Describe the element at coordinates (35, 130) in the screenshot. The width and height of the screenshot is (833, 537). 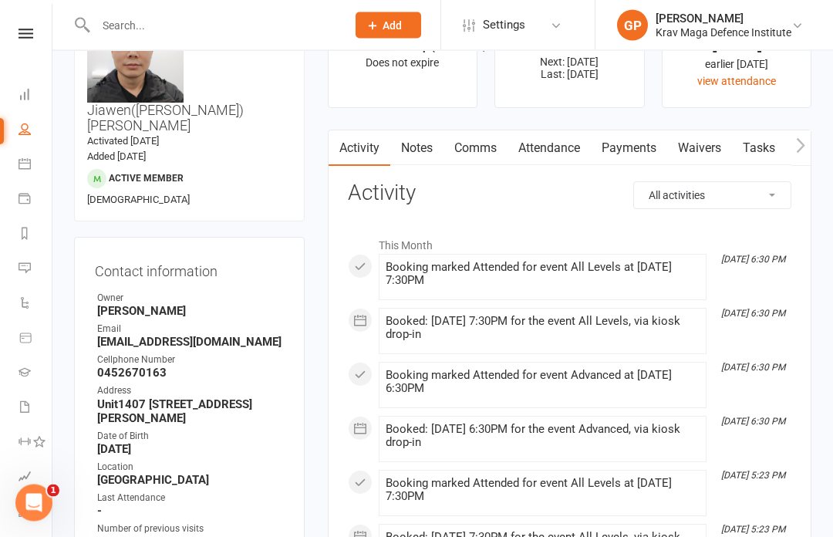
I see `a: People` at that location.